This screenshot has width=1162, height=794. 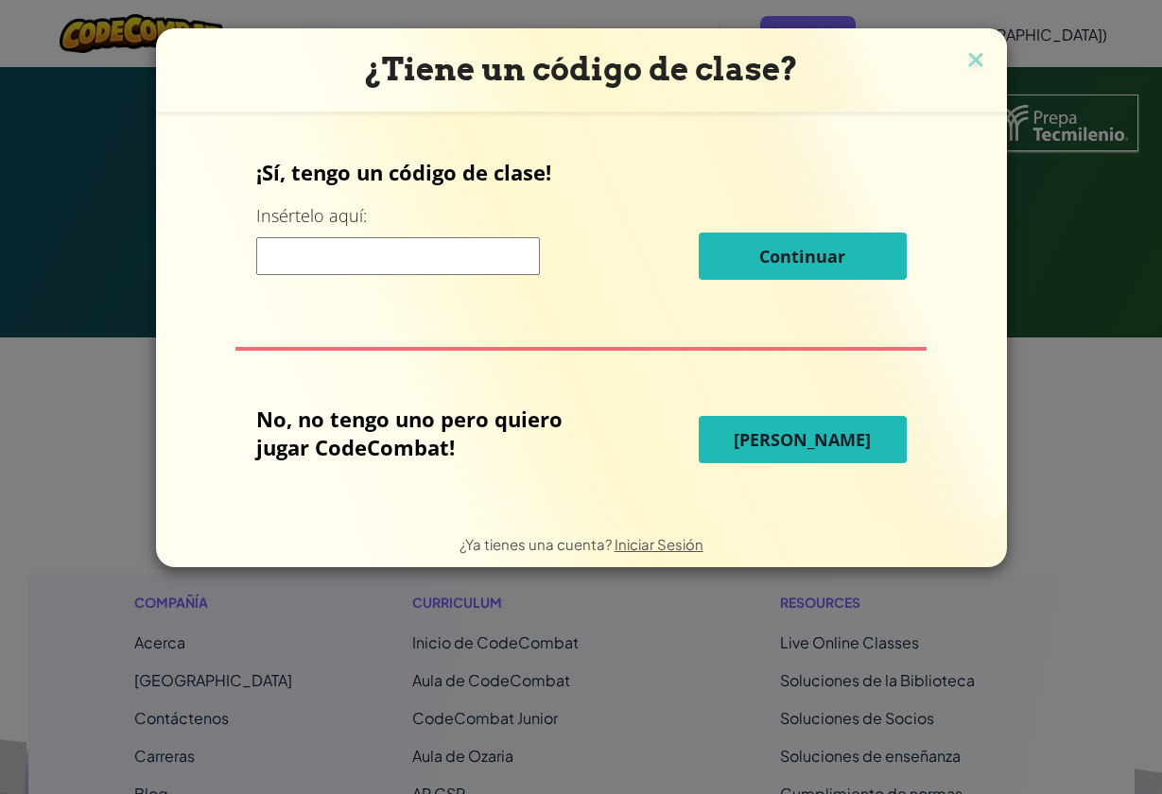 I want to click on button: Continuar, so click(x=803, y=256).